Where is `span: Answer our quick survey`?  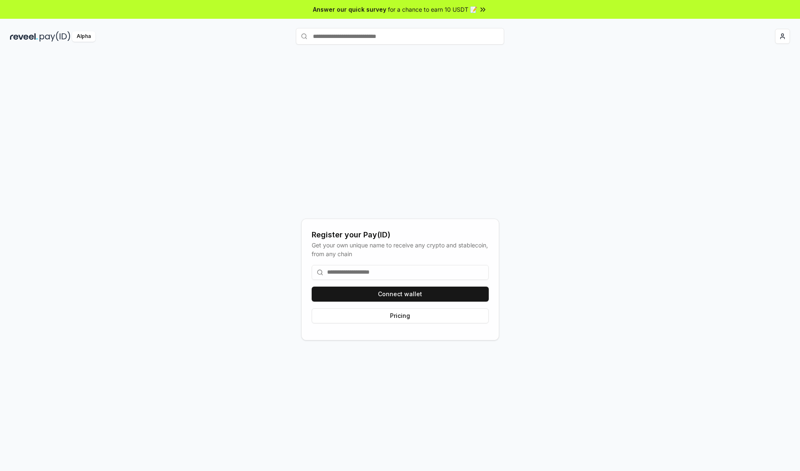 span: Answer our quick survey is located at coordinates (350, 9).